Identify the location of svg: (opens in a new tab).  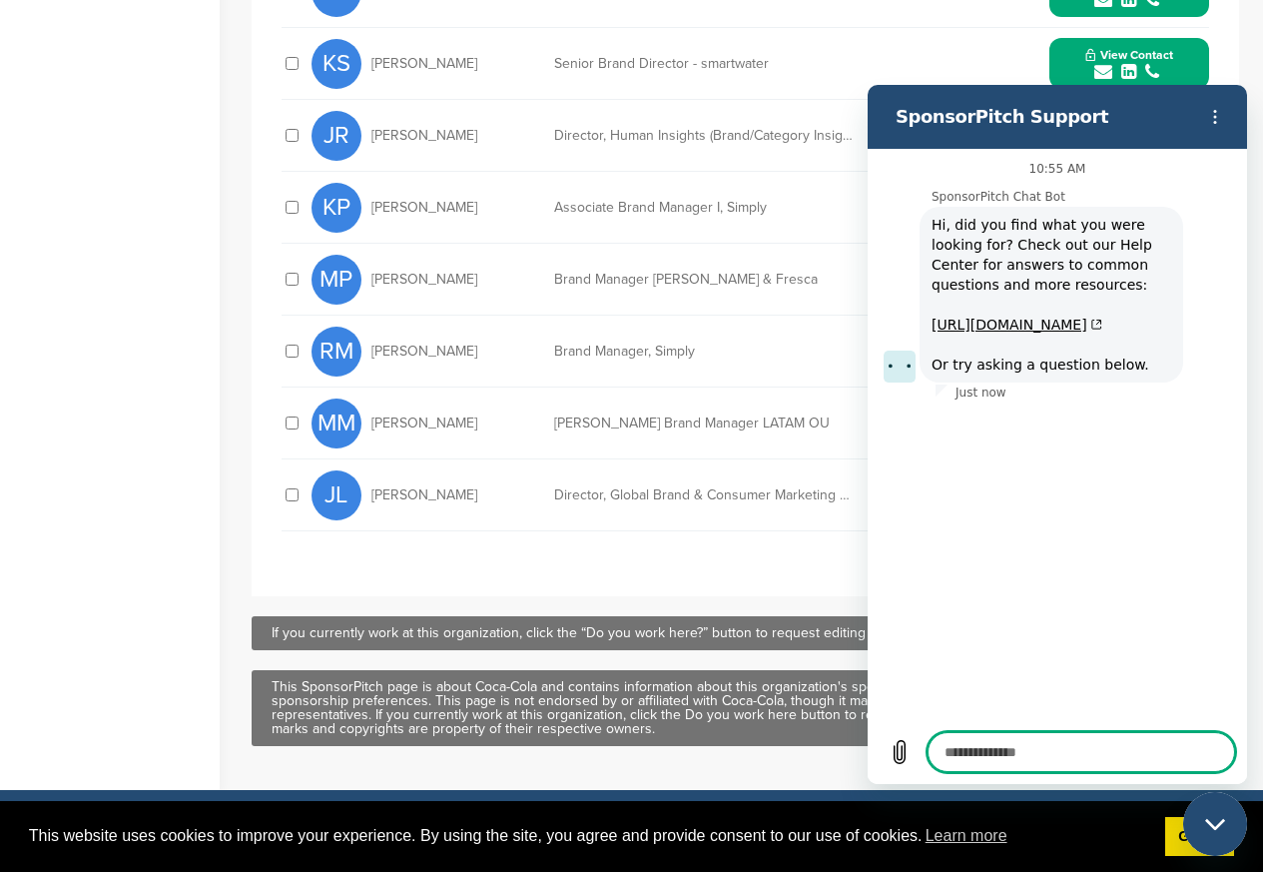
(227, 240).